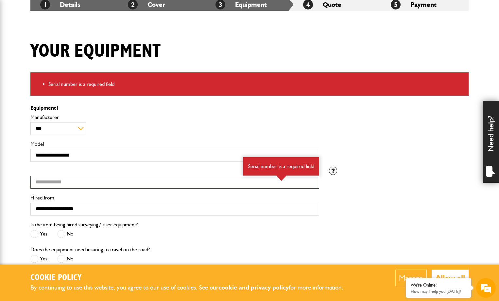 This screenshot has width=499, height=301. I want to click on img: error-box-arrow.svg, so click(281, 178).